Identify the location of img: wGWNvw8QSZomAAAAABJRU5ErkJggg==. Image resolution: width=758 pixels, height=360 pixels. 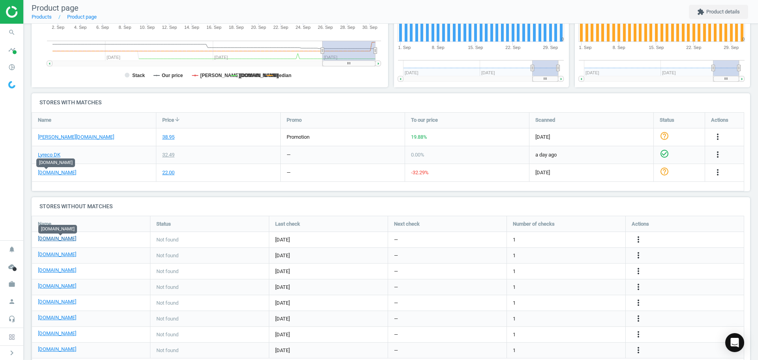
(12, 84).